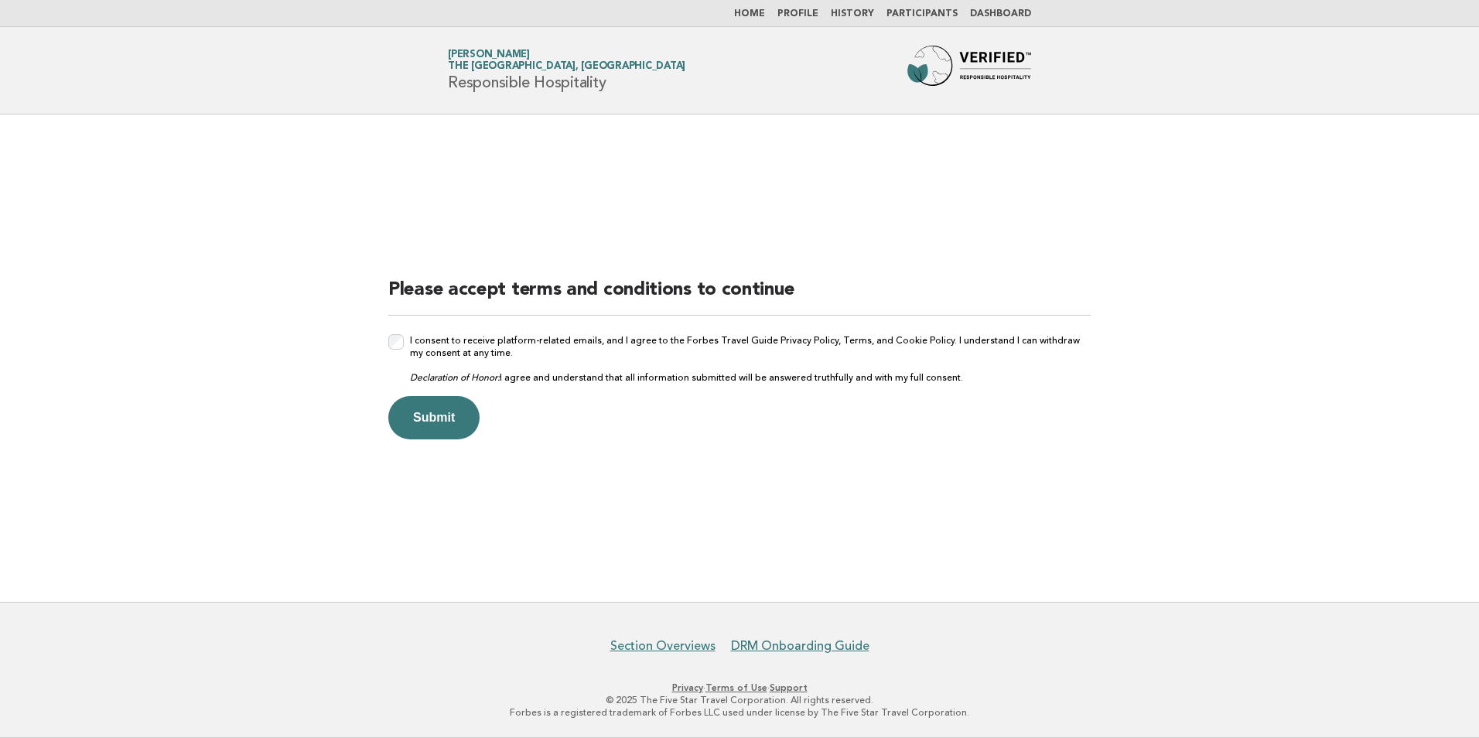  What do you see at coordinates (740, 296) in the screenshot?
I see `h2: Please accept terms and conditions to continue` at bounding box center [740, 296].